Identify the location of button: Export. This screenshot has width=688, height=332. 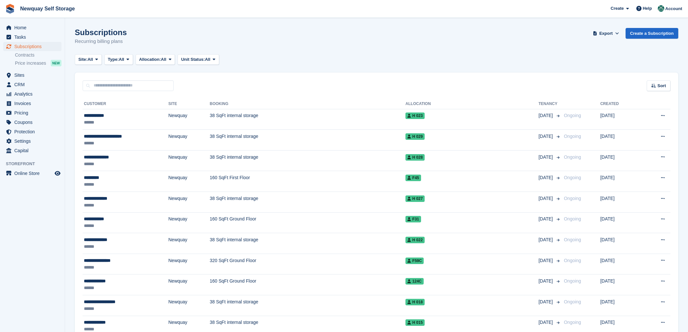
(606, 33).